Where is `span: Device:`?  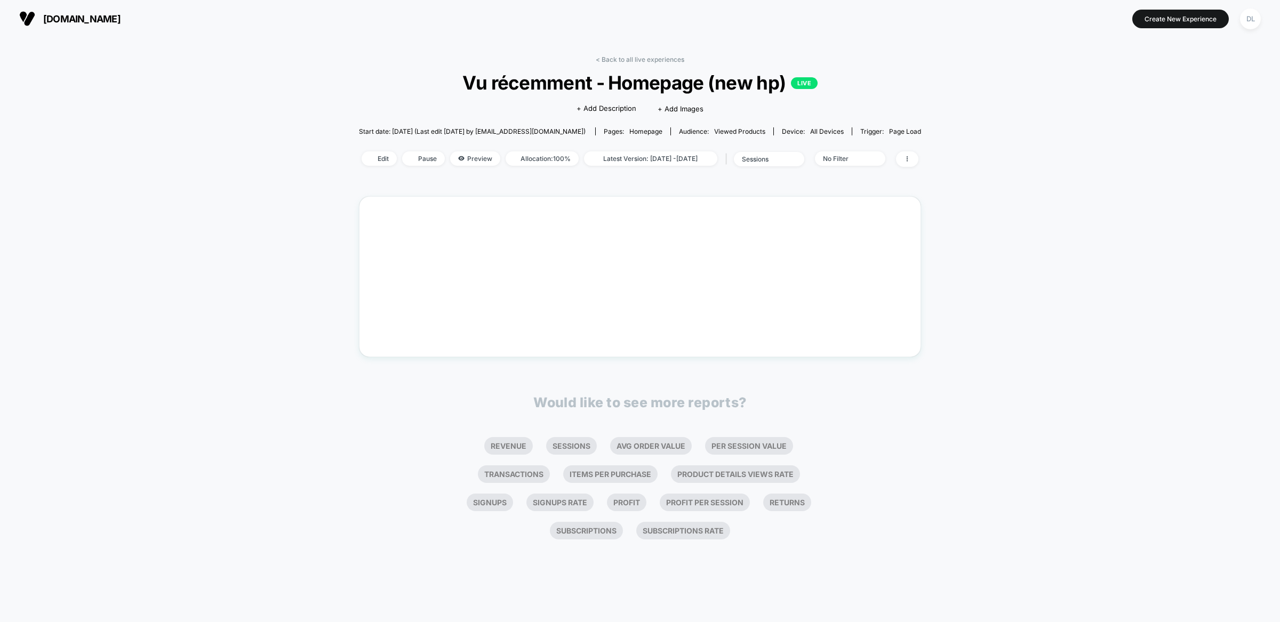 span: Device: is located at coordinates (812, 131).